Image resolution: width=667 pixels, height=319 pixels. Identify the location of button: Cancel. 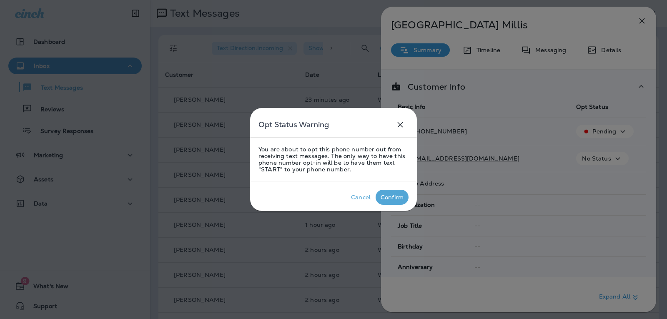
(361, 197).